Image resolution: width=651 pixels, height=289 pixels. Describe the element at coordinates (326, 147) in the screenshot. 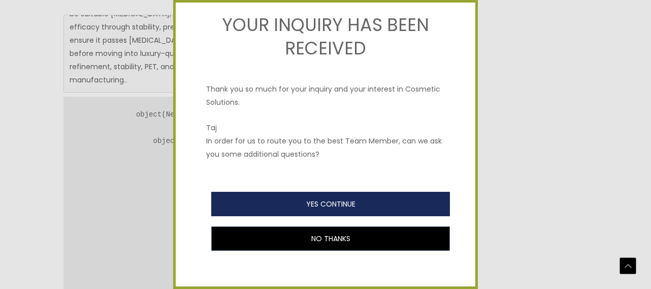

I see `p: In order for us to route you to the best Team Member, can we ask you some additional questions?` at that location.